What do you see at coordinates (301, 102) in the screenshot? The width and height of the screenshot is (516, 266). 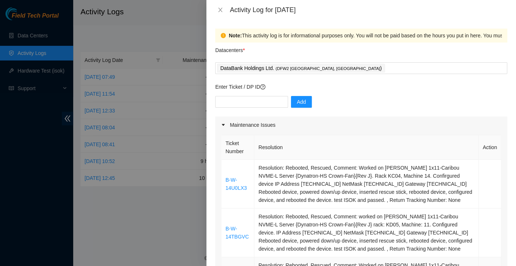 I see `button: Add` at bounding box center [301, 102].